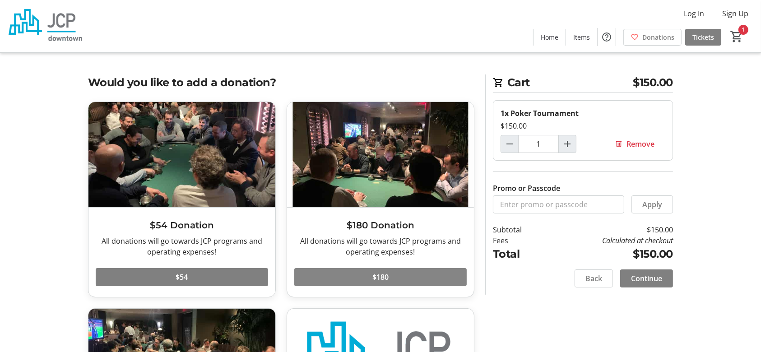 The width and height of the screenshot is (761, 352). Describe the element at coordinates (182, 277) in the screenshot. I see `button: $54` at that location.